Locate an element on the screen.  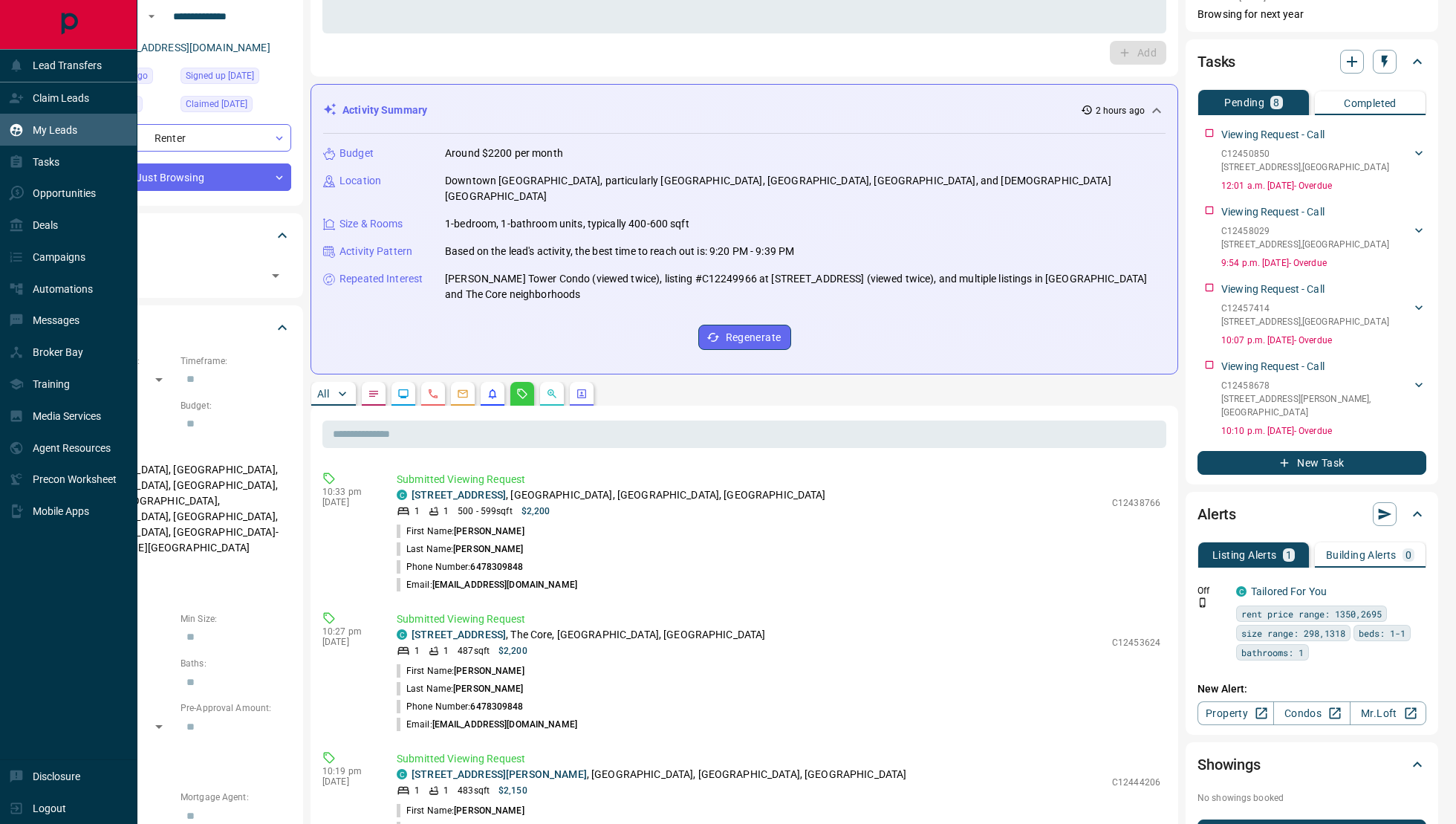
p: Last Name: is located at coordinates (459, 549).